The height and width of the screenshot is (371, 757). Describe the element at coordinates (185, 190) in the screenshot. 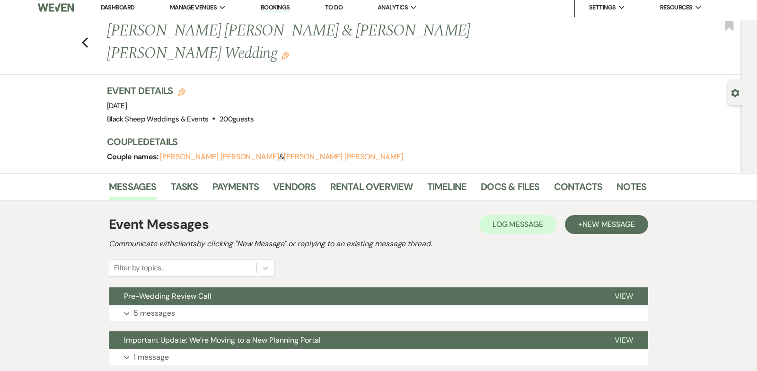

I see `a: Tasks` at that location.